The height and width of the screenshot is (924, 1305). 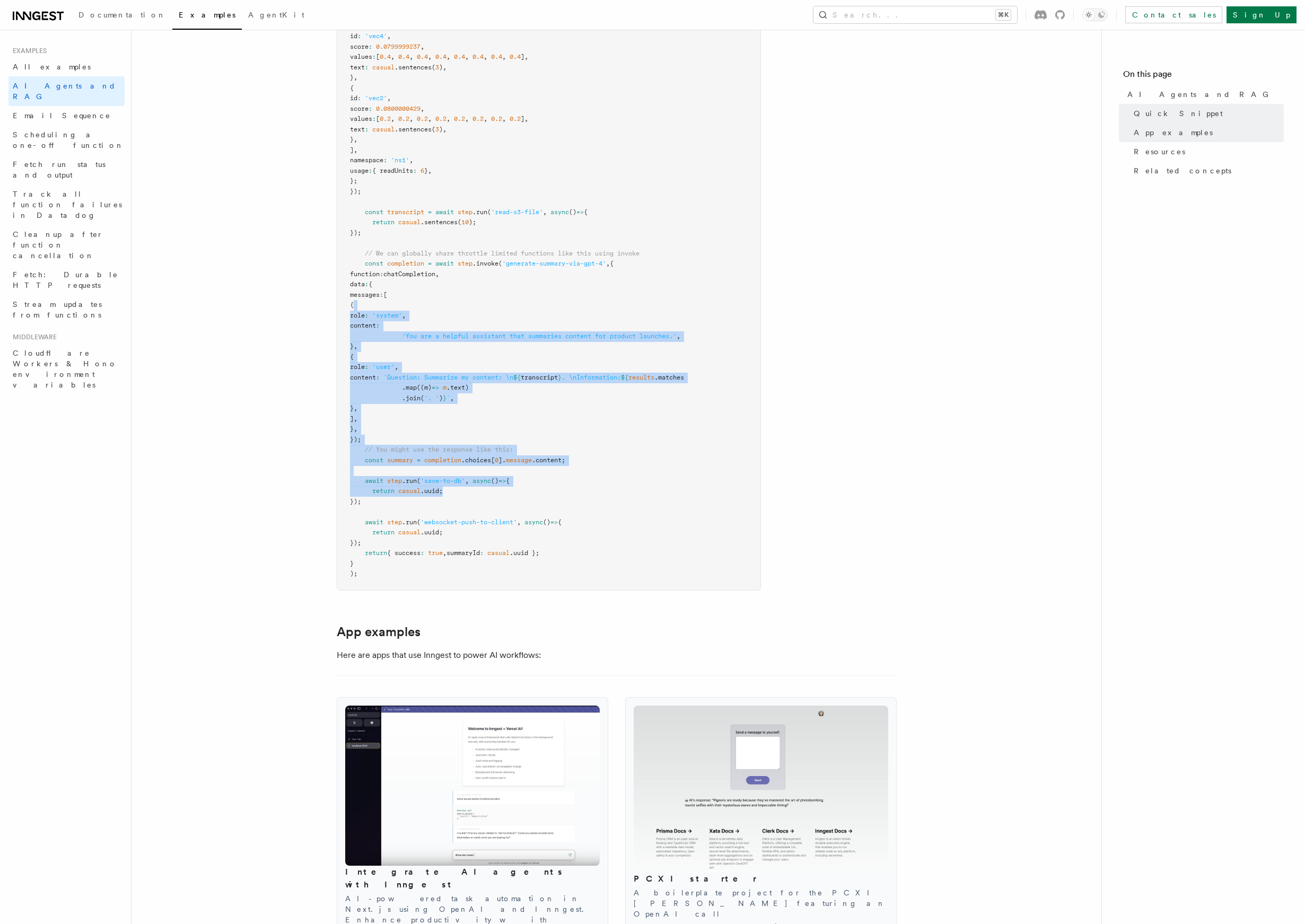 What do you see at coordinates (357, 315) in the screenshot?
I see `span: role` at bounding box center [357, 315].